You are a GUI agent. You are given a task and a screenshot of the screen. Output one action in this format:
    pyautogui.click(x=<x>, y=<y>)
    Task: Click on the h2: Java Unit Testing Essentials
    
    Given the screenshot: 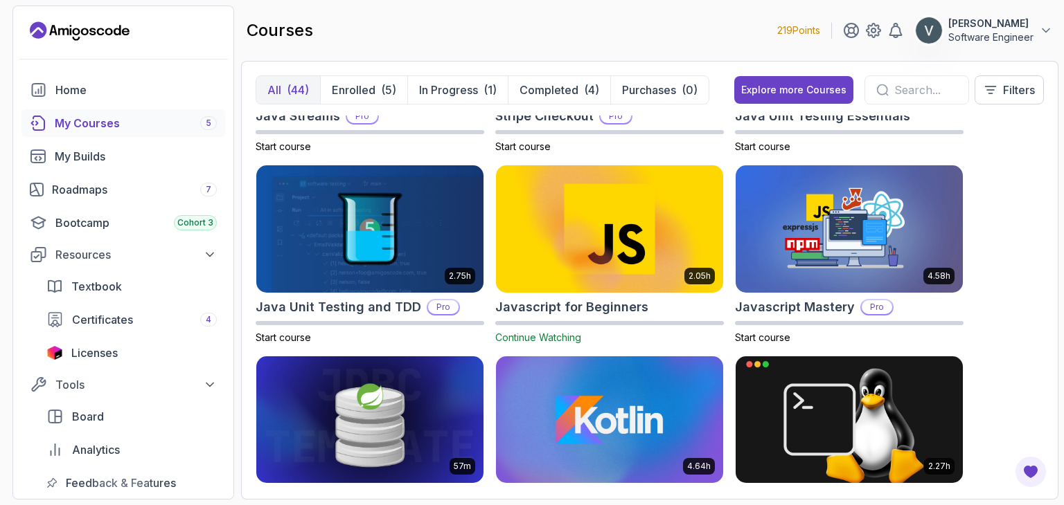 What is the action you would take?
    pyautogui.click(x=822, y=116)
    